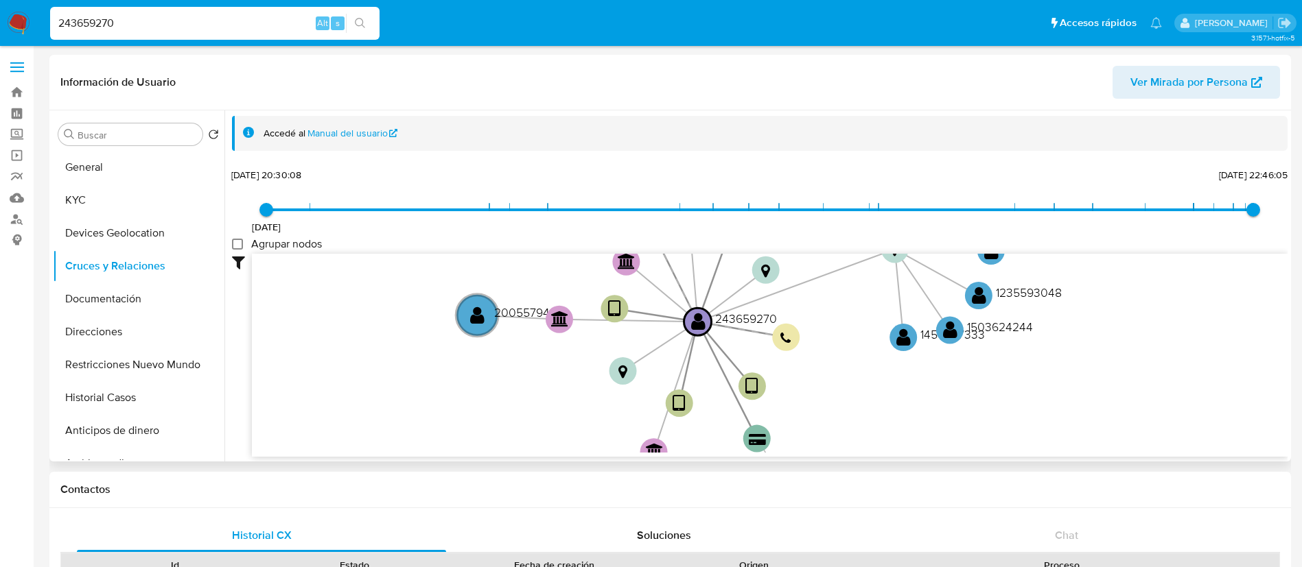  I want to click on button: Buscar, so click(69, 134).